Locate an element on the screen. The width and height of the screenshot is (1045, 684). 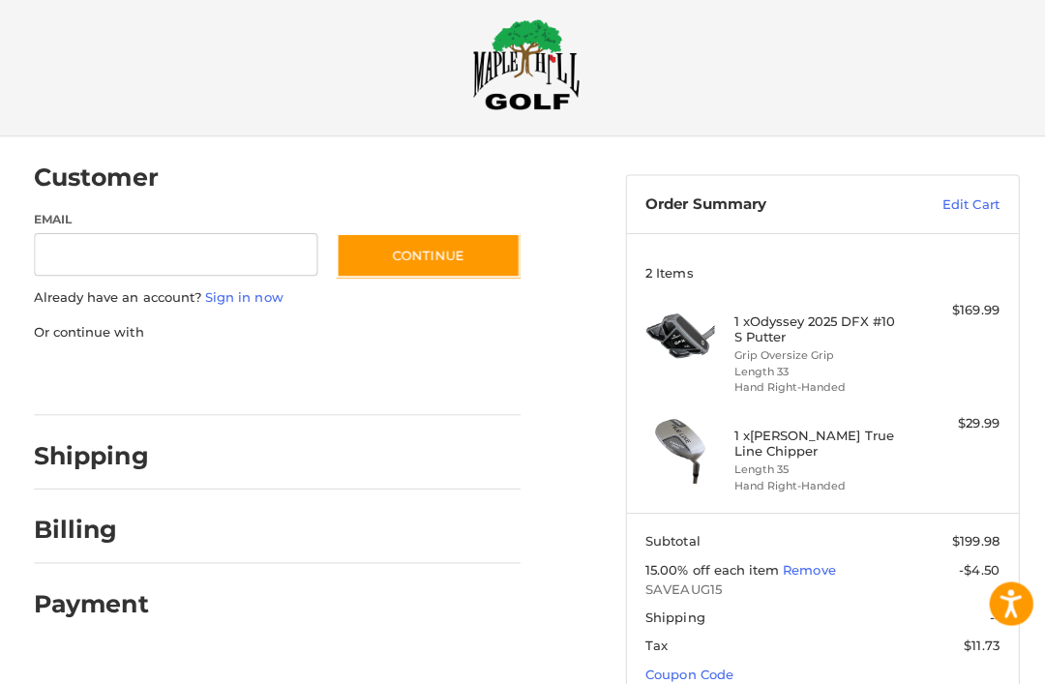
a: Sign in now is located at coordinates (243, 300).